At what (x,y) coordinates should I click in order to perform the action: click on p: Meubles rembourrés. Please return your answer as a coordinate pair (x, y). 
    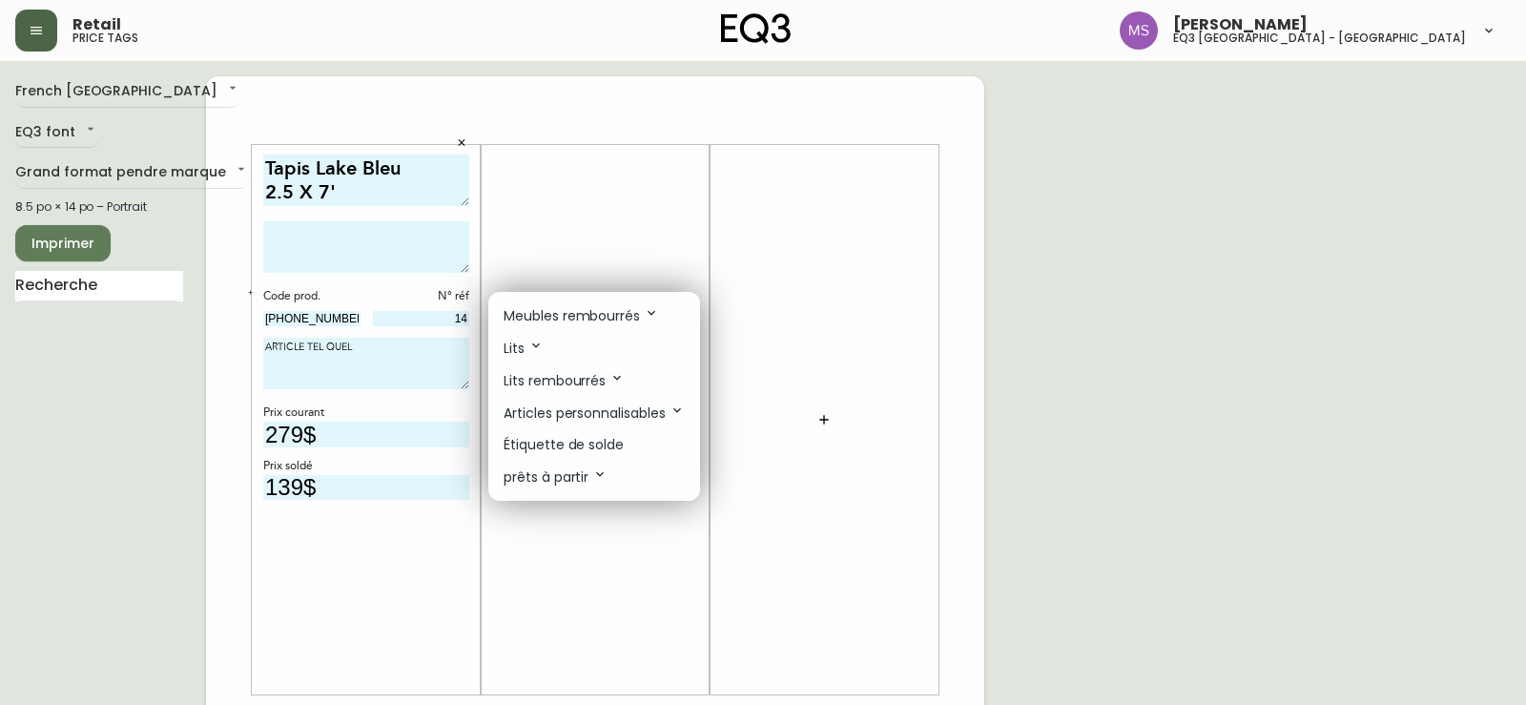
    Looking at the image, I should click on (581, 316).